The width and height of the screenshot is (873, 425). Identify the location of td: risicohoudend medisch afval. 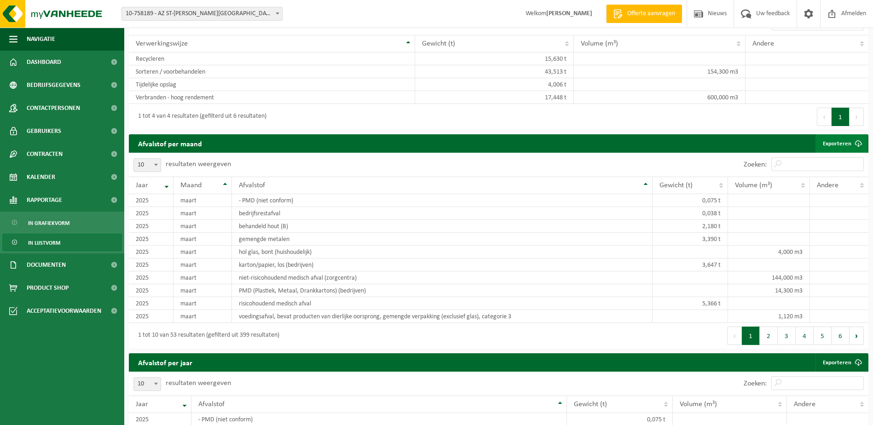
(442, 304).